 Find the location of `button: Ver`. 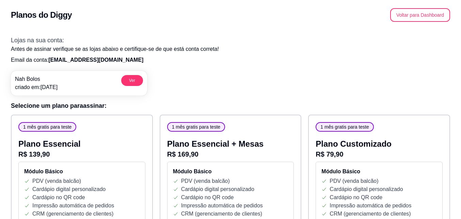

button: Ver is located at coordinates (132, 80).